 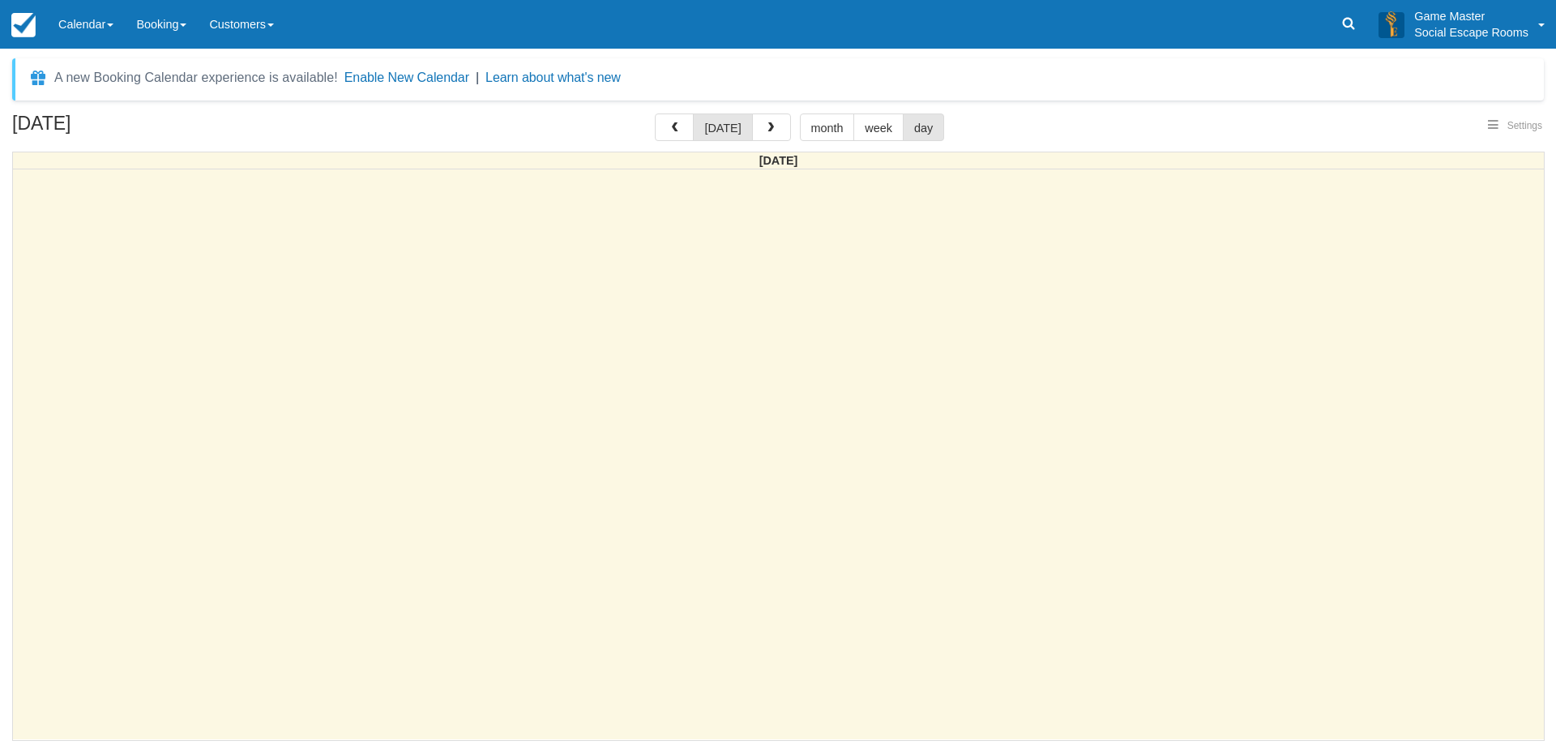 What do you see at coordinates (553, 77) in the screenshot?
I see `a: Learn about what's new` at bounding box center [553, 77].